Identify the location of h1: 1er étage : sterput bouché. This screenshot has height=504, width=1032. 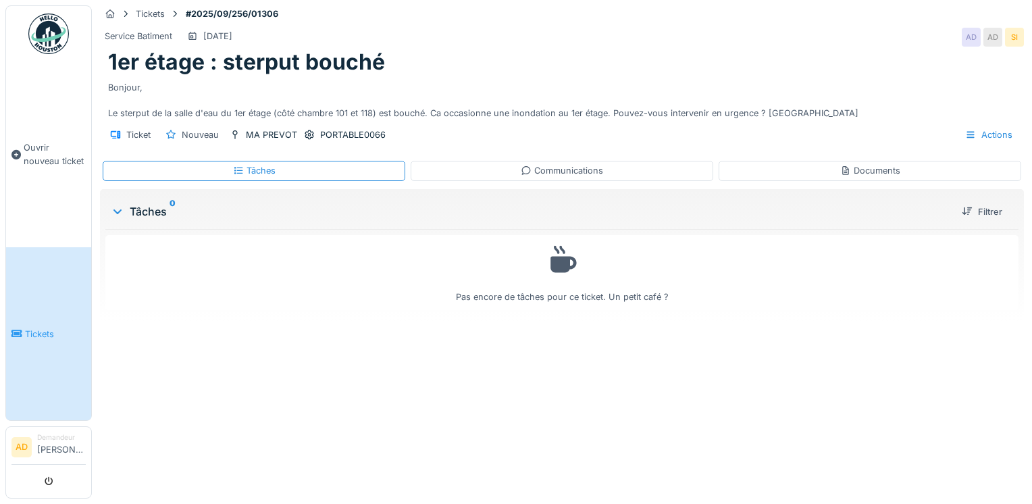
(247, 62).